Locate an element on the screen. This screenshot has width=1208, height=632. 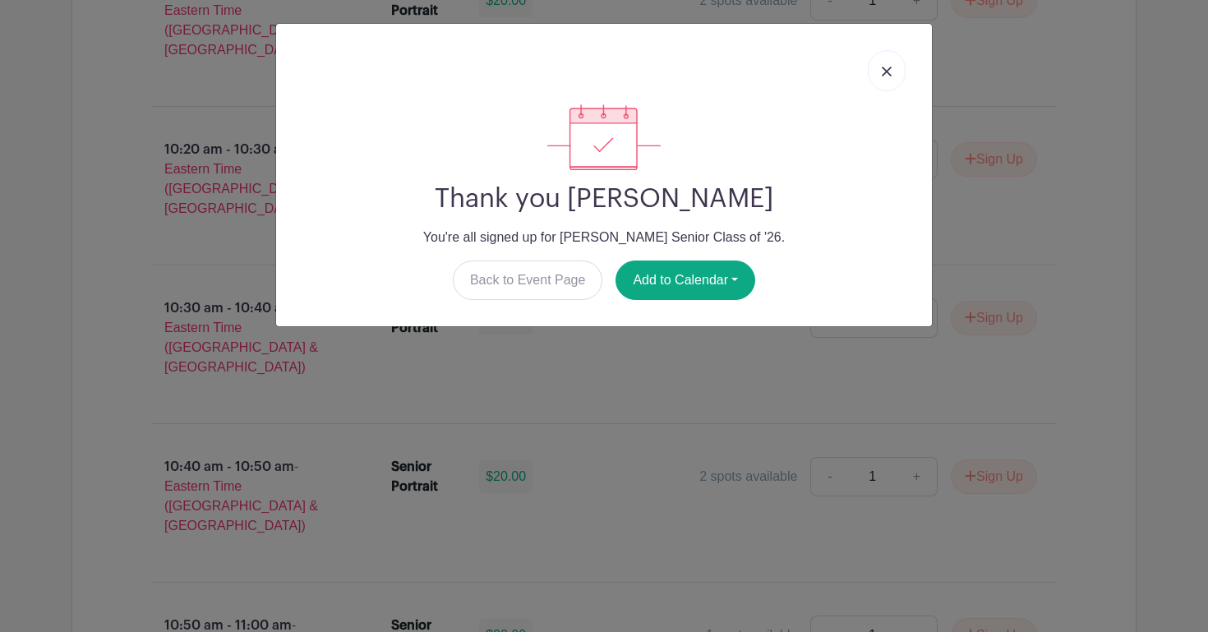
a: Back to Event Page is located at coordinates (528, 280).